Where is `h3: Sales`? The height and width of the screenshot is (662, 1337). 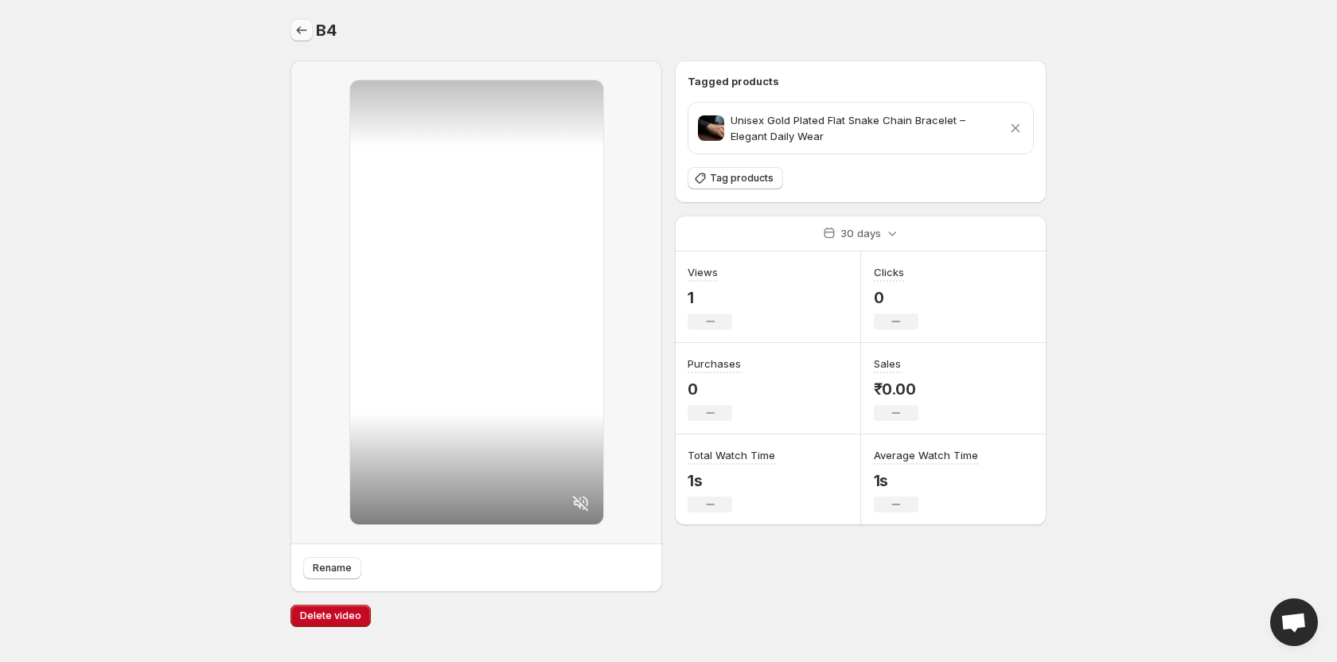
h3: Sales is located at coordinates (887, 364).